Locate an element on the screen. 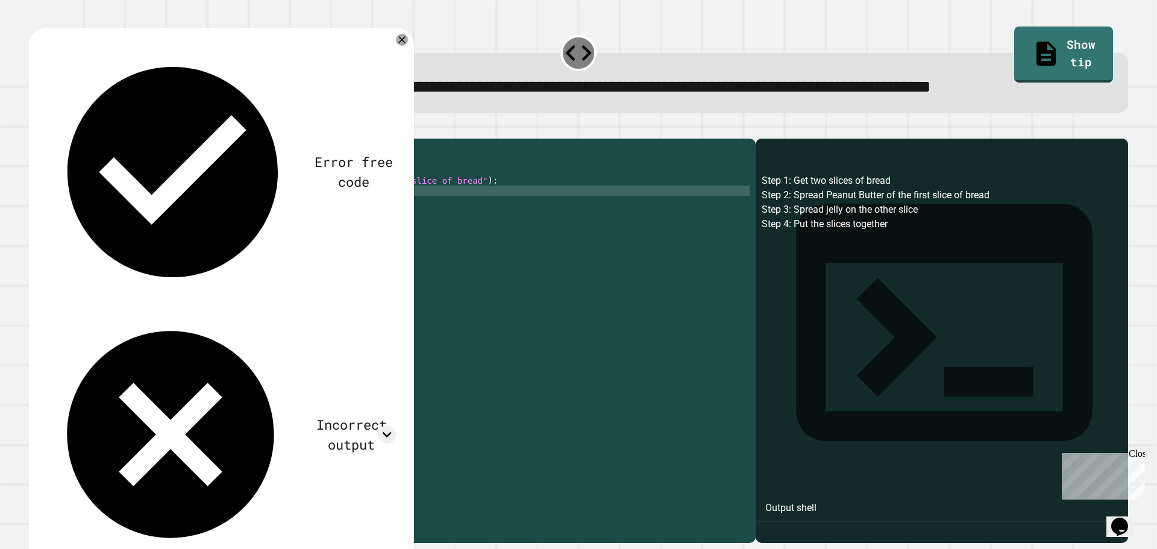 This screenshot has height=549, width=1157. div: Step 1: Get two slices of bread Step 2: Spread Peanut Butter of the first slice of bread Step 3: ... is located at coordinates (942, 358).